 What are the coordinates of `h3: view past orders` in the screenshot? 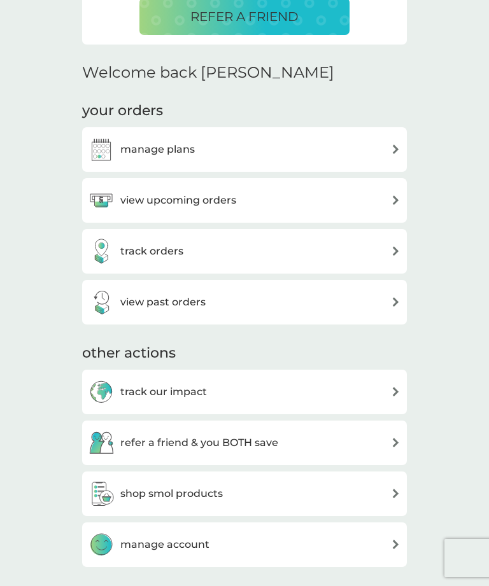 It's located at (163, 302).